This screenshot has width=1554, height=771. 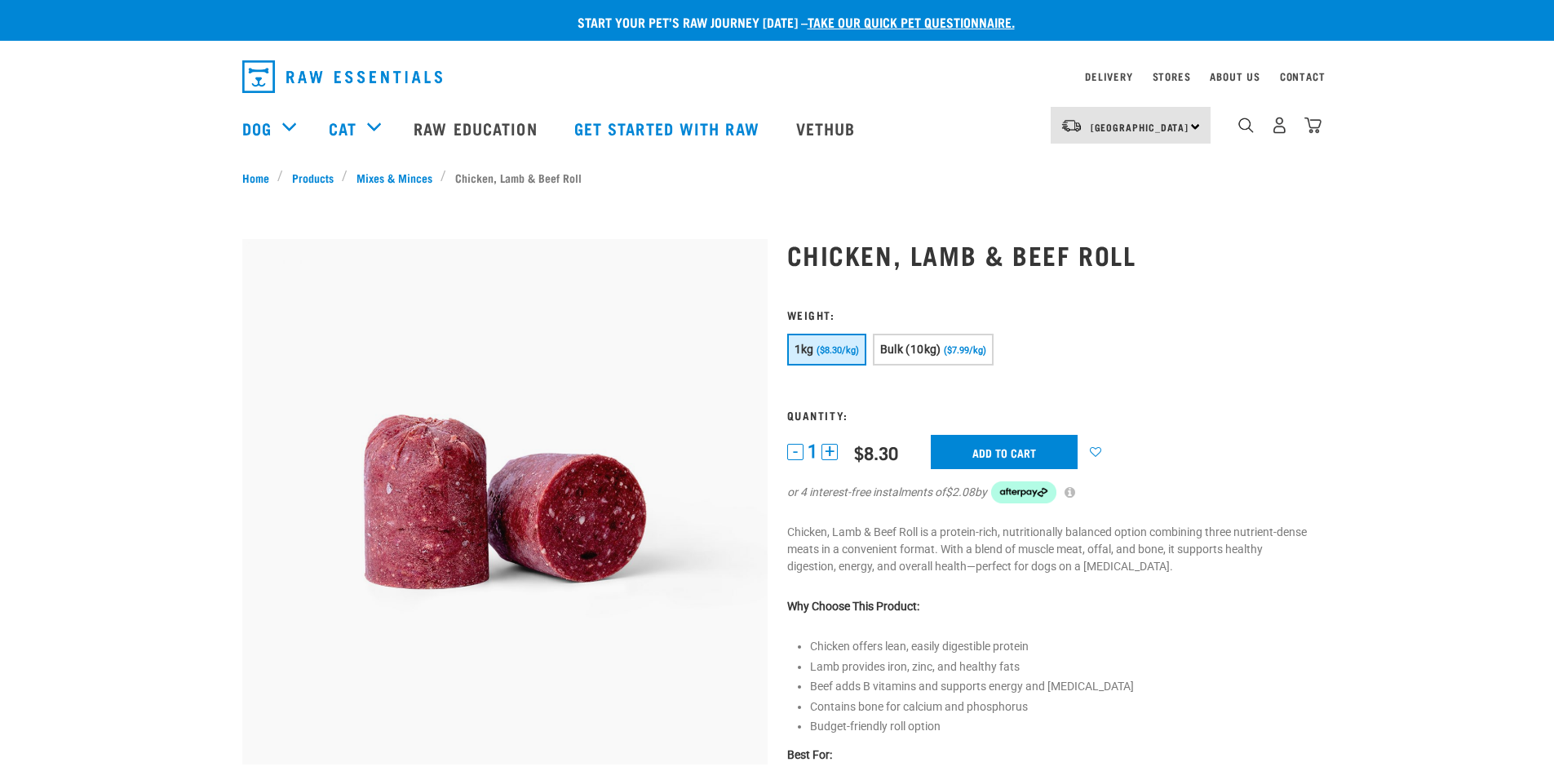 What do you see at coordinates (933, 349) in the screenshot?
I see `button: Bulk (10kg) ($7.99/kg)` at bounding box center [933, 349].